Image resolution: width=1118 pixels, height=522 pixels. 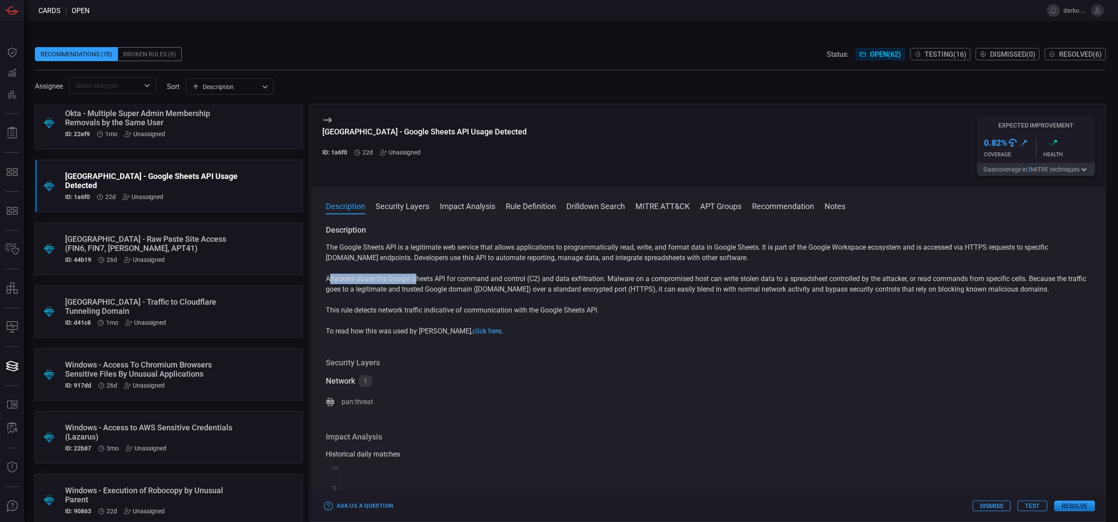 What do you see at coordinates (1008, 54) in the screenshot?
I see `button: Dismissed(0)` at bounding box center [1008, 54].